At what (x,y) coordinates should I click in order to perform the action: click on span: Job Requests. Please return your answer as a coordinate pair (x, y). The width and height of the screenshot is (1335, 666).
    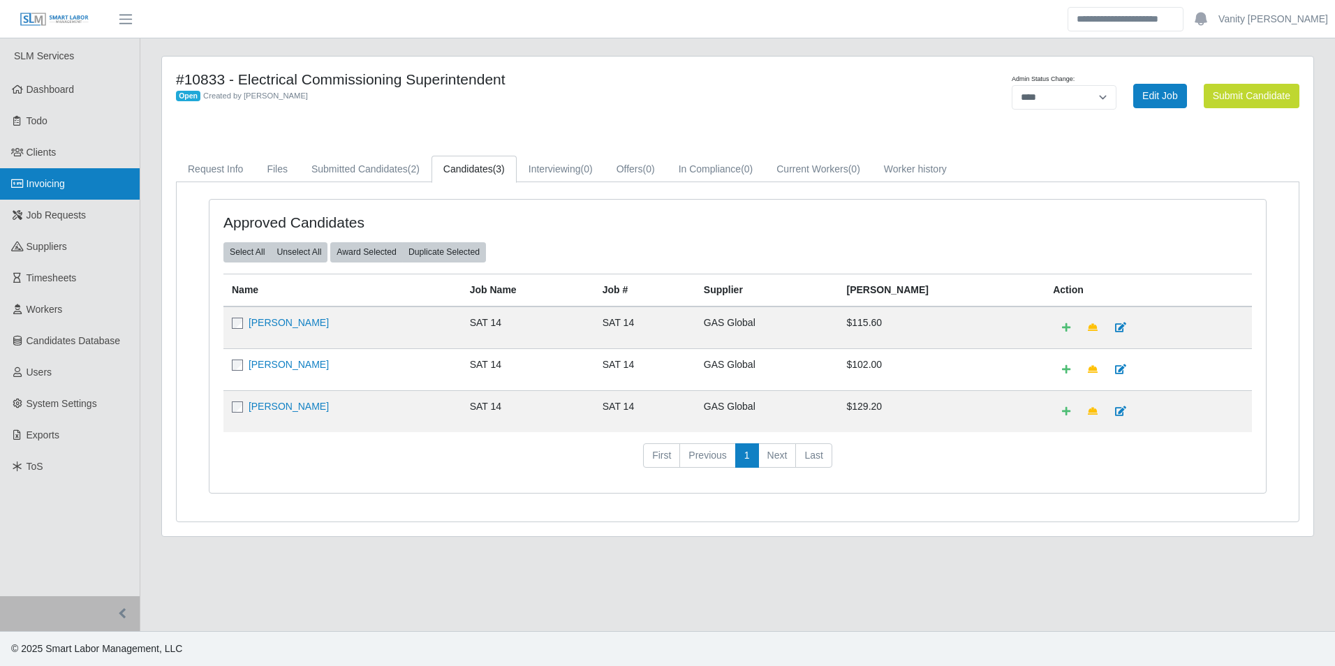
    Looking at the image, I should click on (57, 215).